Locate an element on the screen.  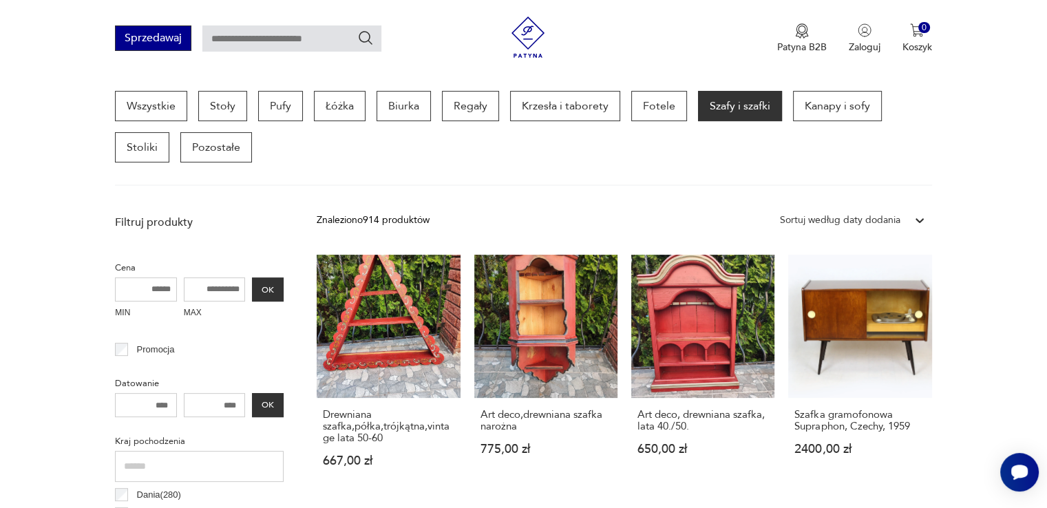
div: Znaleziono 914 produktów is located at coordinates (373, 220).